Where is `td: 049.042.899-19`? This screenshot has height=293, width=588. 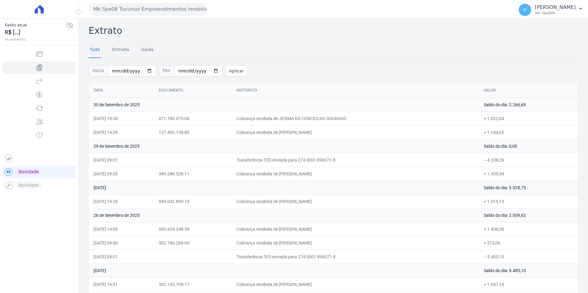 td: 049.042.899-19 is located at coordinates (192, 201).